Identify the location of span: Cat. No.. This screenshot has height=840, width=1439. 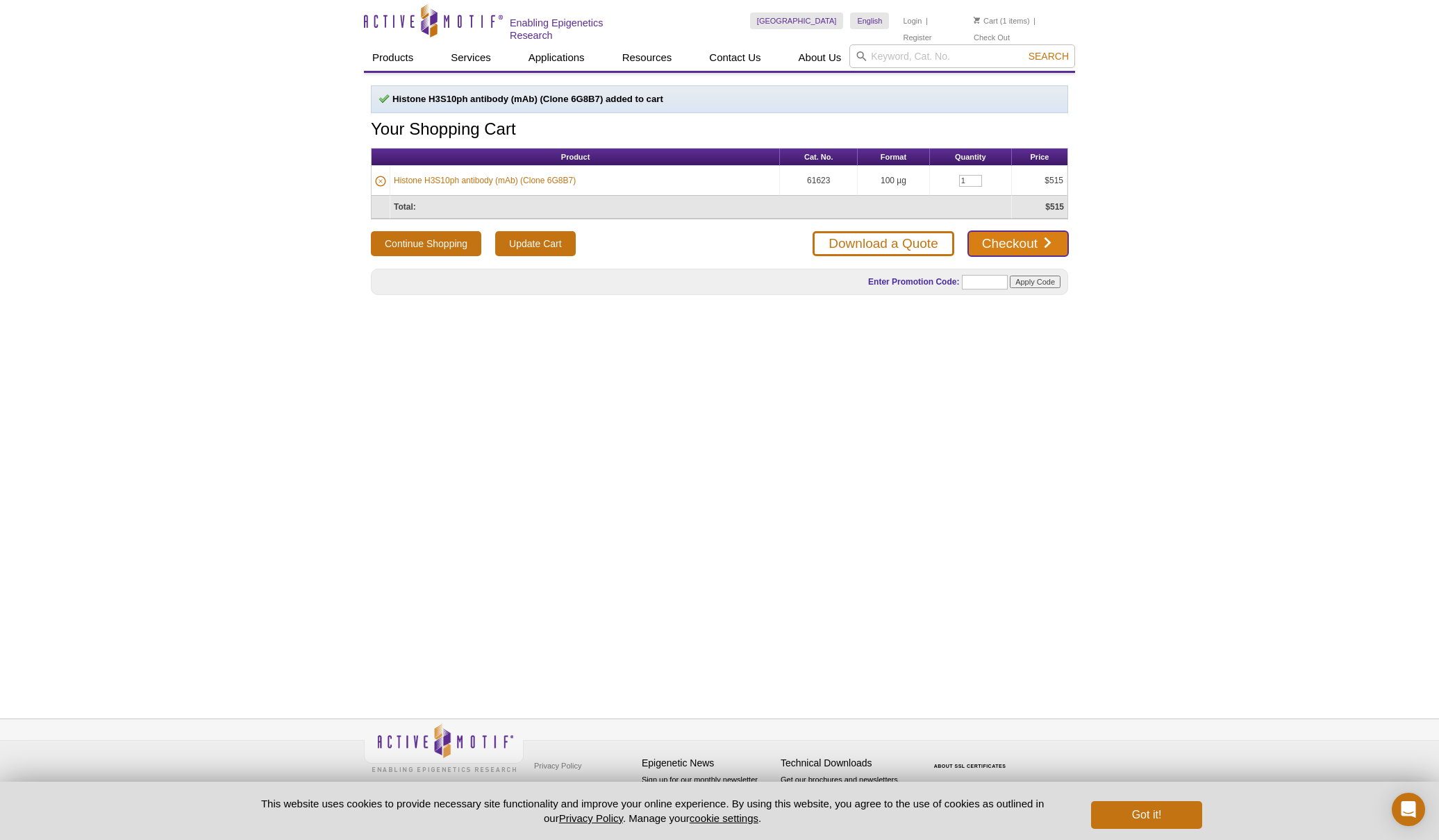
(819, 157).